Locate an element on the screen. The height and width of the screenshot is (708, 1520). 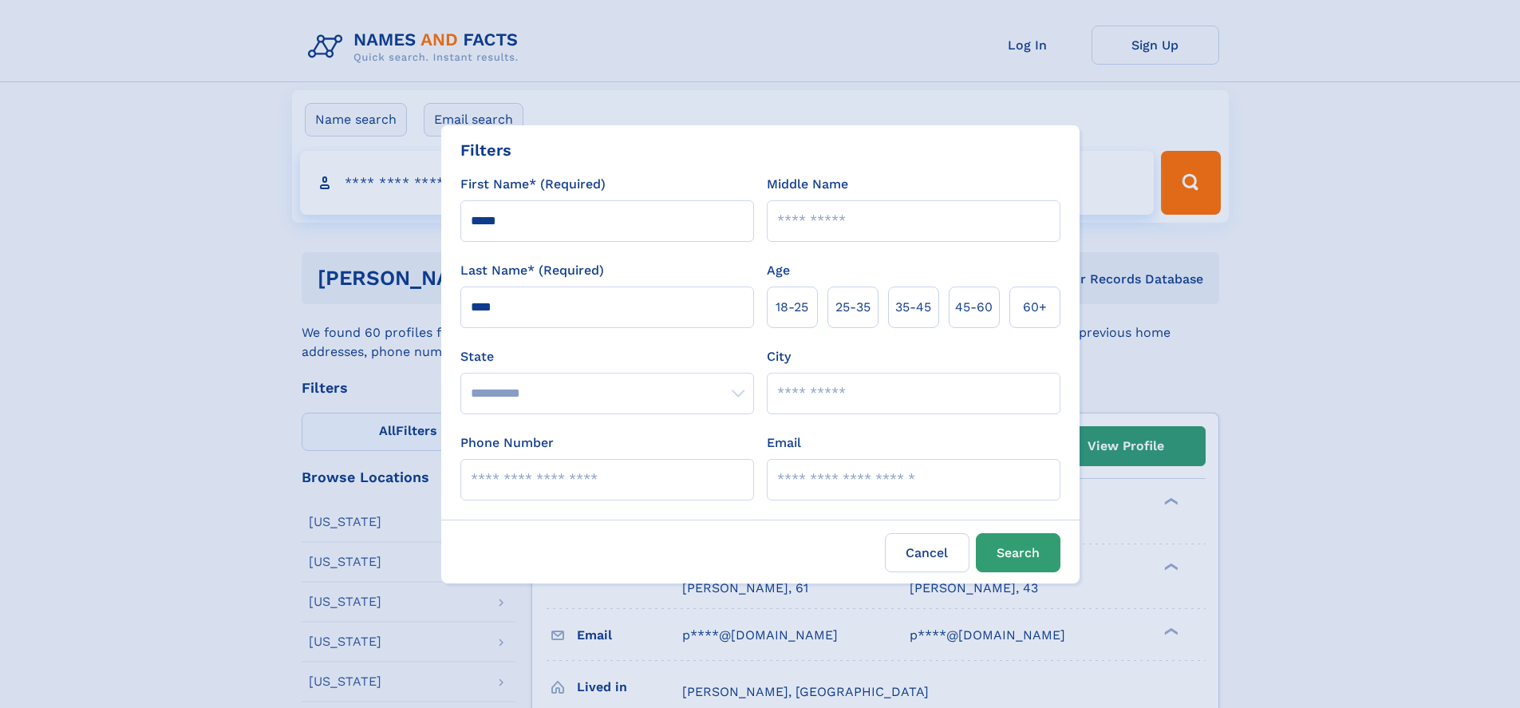
label: City is located at coordinates (779, 357).